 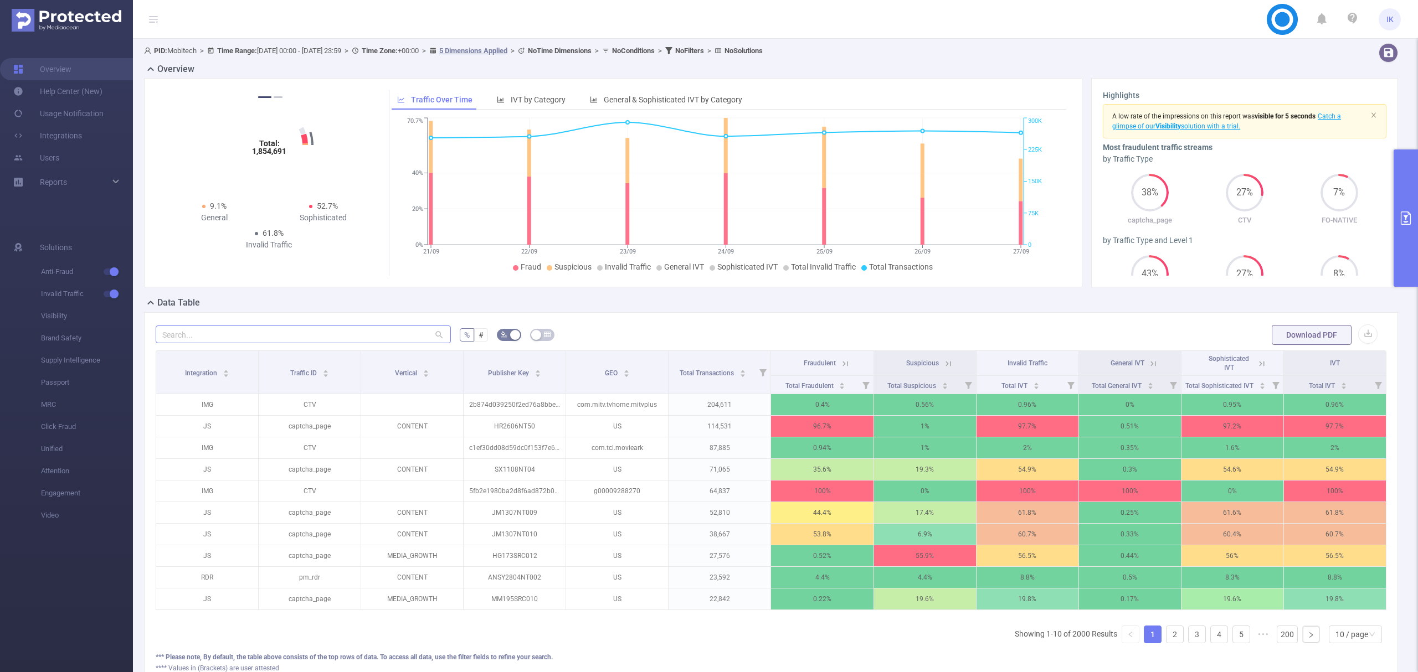 I want to click on div: by Traffic Type and Level 1, so click(x=1244, y=240).